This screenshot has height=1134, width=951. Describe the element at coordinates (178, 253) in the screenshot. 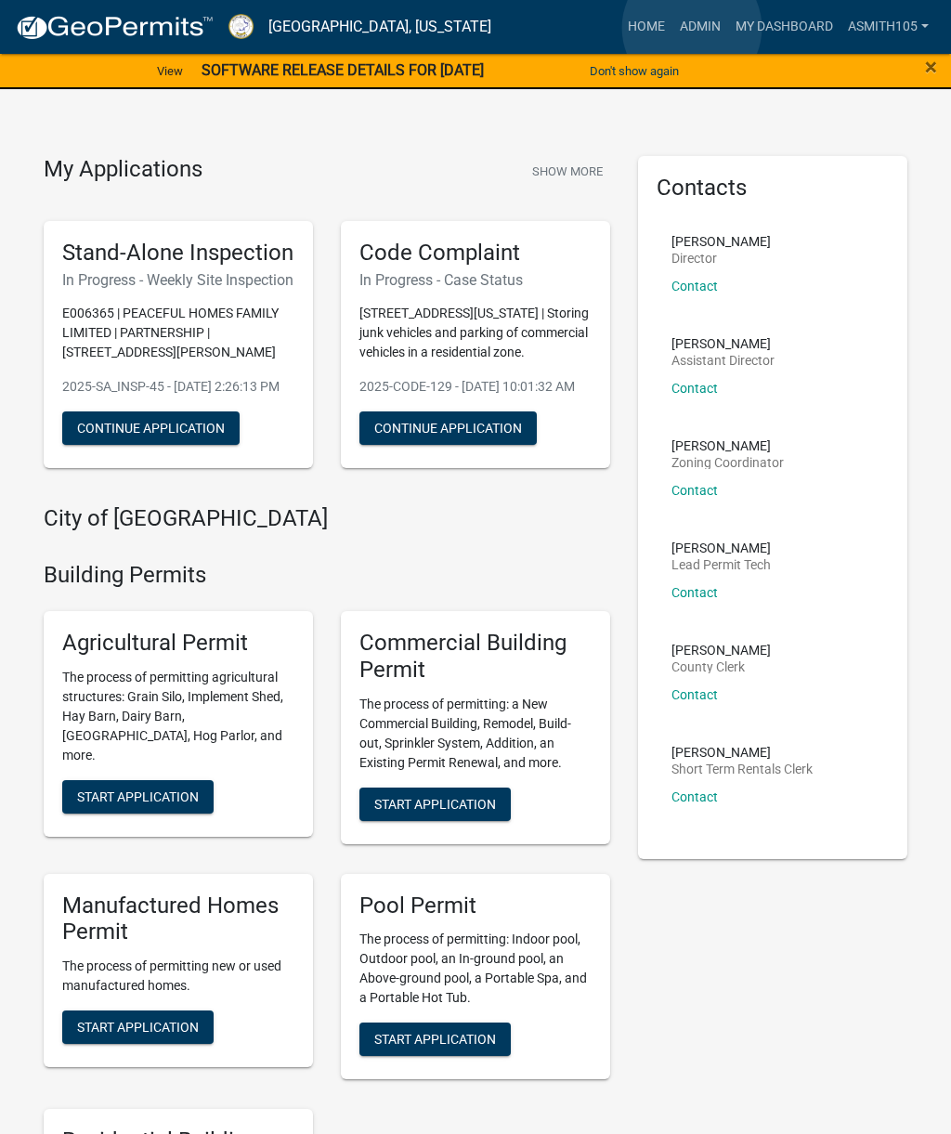

I see `h5: Stand-Alone Inspection` at that location.